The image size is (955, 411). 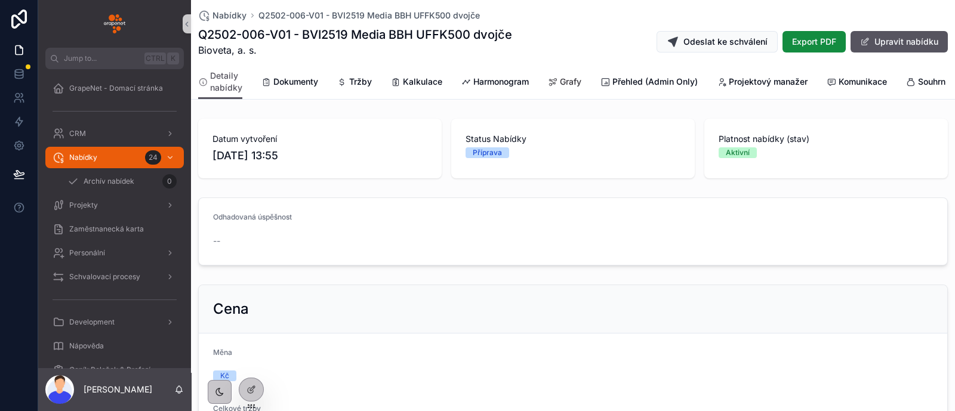 I want to click on a: Q2502-006-V01 - BVI2519 Media BBH UFFK500 dvojče, so click(x=369, y=16).